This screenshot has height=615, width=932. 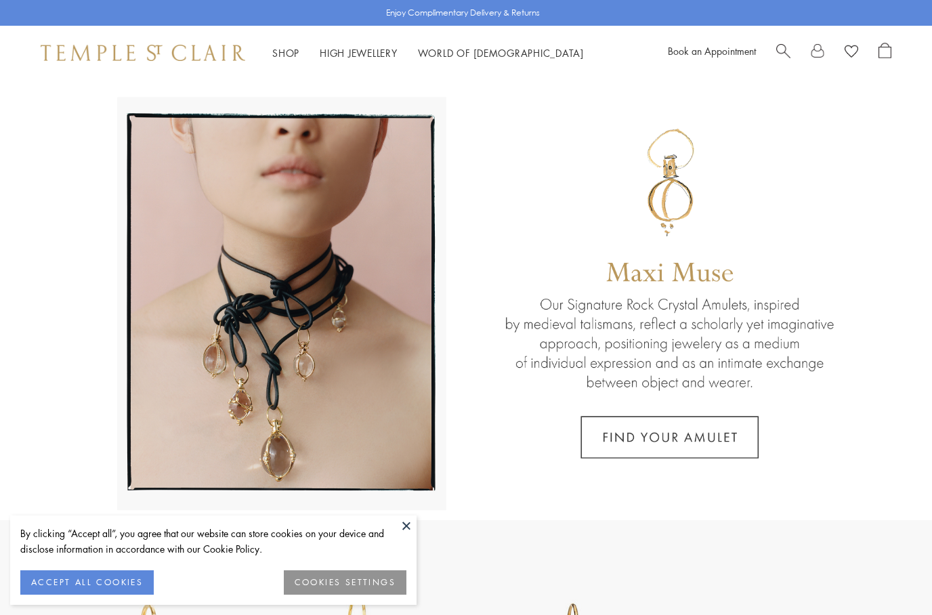 I want to click on nav: Main navigation, so click(x=428, y=53).